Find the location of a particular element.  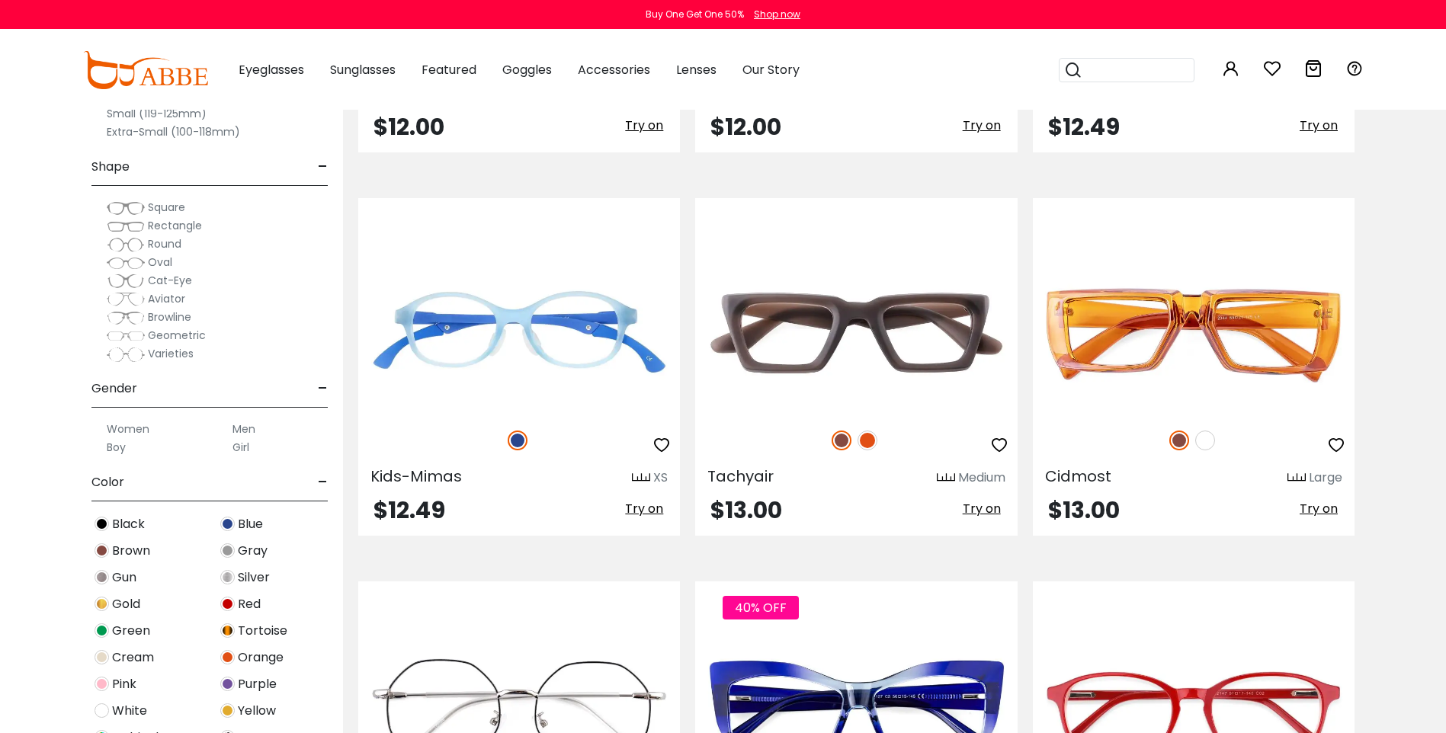

span: Shape is located at coordinates (111, 167).